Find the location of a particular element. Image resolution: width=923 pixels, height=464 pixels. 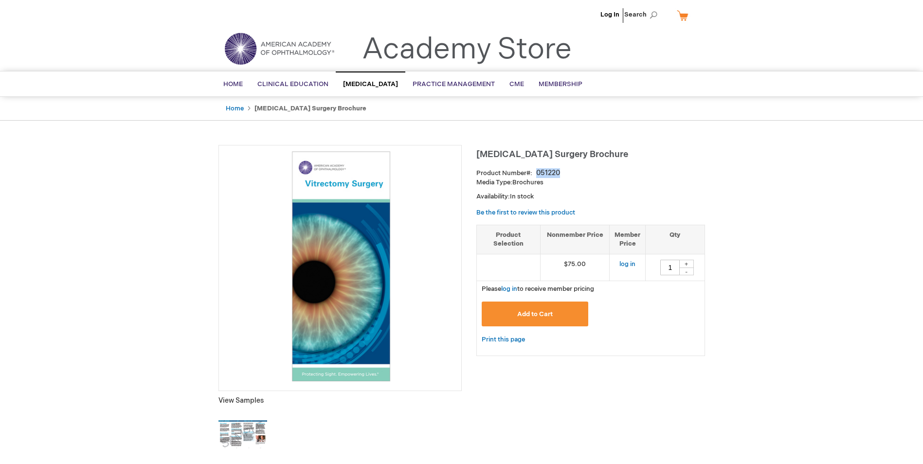

span: Membership is located at coordinates (560, 84).